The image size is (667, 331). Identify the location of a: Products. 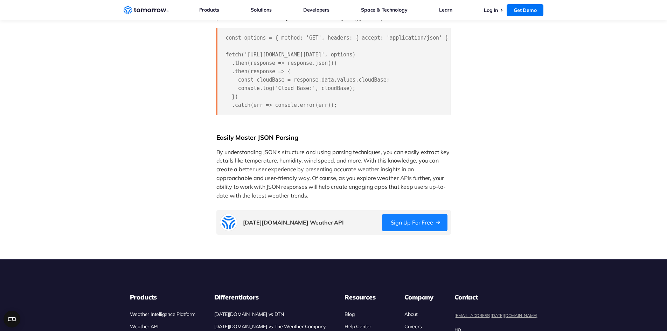
(209, 10).